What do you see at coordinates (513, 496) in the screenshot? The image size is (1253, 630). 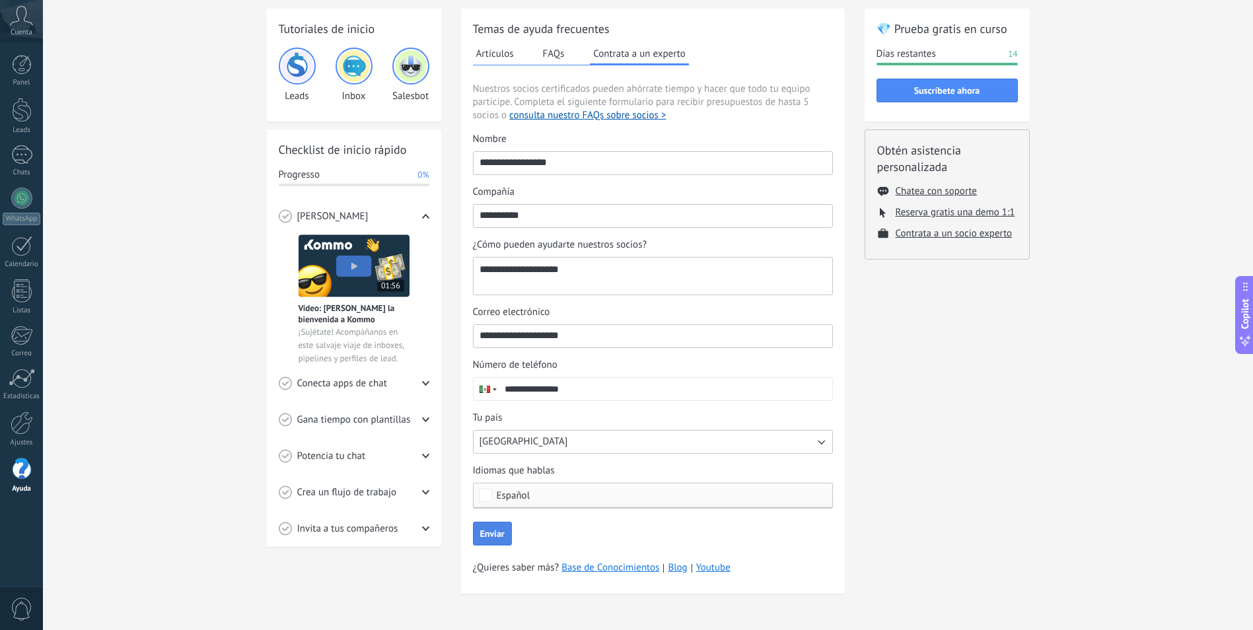 I see `span: Español` at bounding box center [513, 496].